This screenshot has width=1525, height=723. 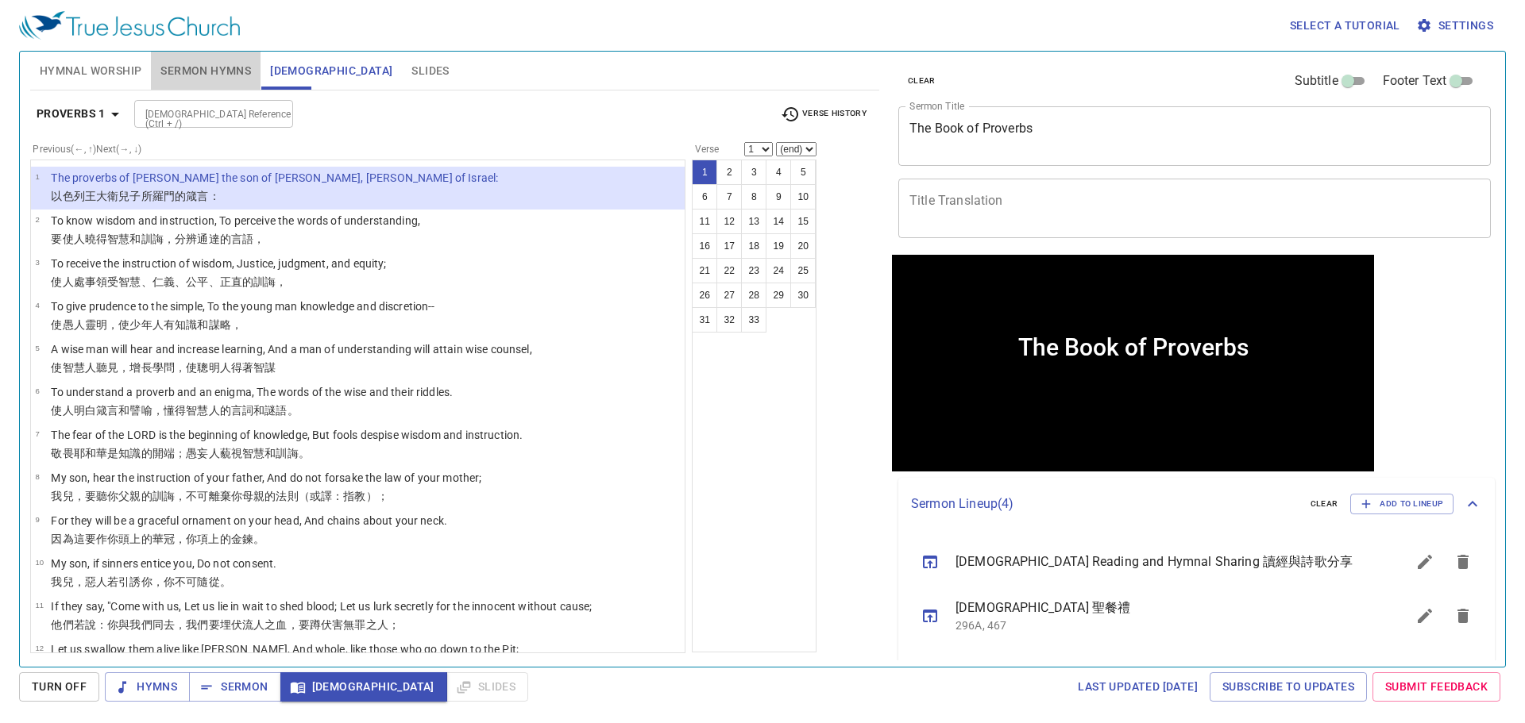 What do you see at coordinates (230, 239) in the screenshot?
I see `wh995: 通達` at bounding box center [230, 239].